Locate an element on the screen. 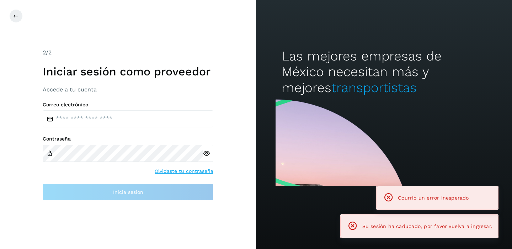  span: Ocurrió un error inesperado is located at coordinates (433, 198).